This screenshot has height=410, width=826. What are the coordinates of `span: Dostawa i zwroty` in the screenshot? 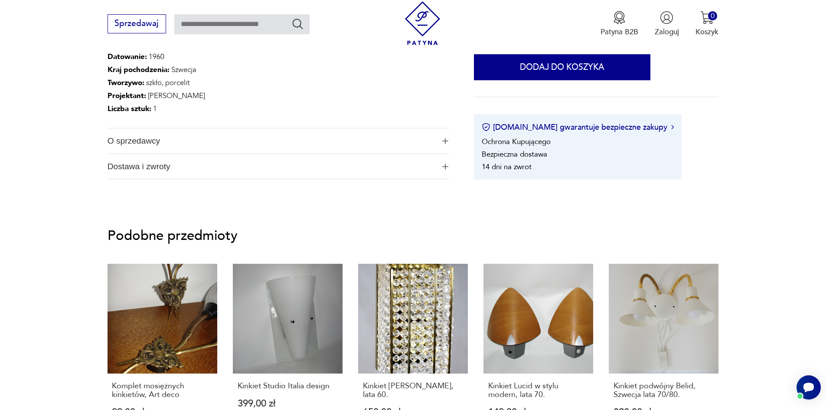 It's located at (271, 167).